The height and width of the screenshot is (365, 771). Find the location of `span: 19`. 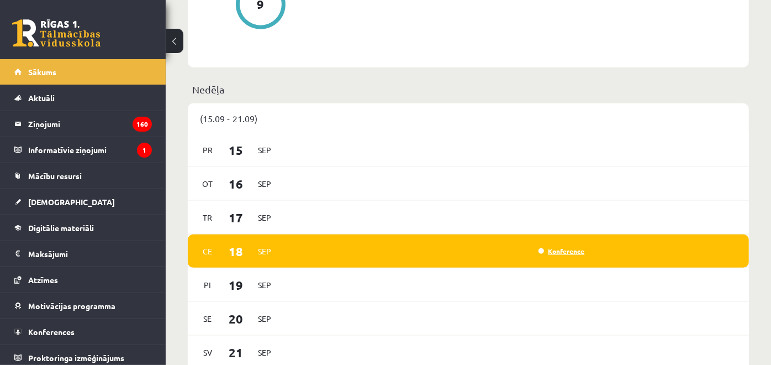

span: 19 is located at coordinates (236, 285).